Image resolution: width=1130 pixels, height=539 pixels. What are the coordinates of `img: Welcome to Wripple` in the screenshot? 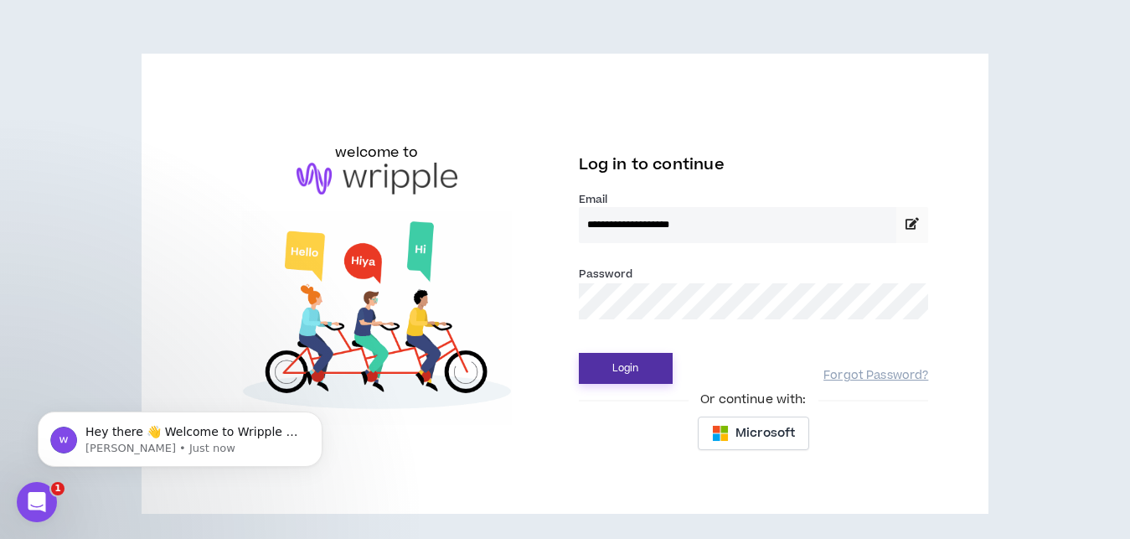 It's located at (377, 318).